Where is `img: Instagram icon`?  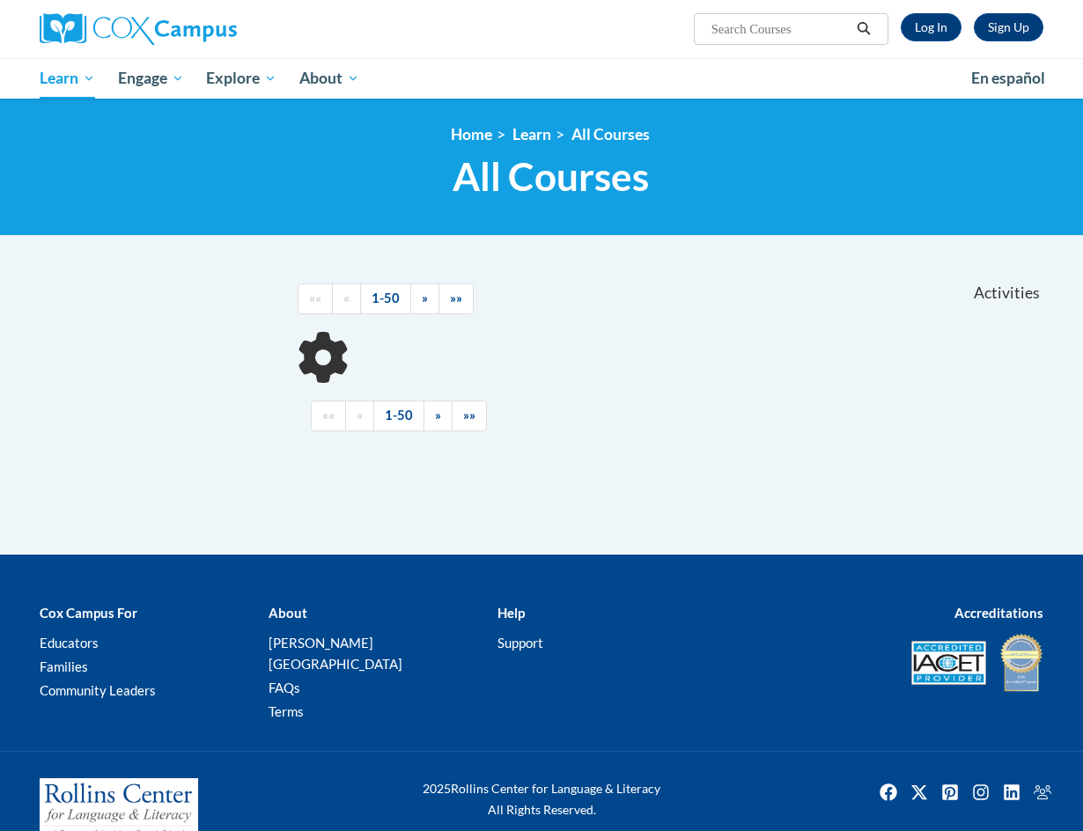 img: Instagram icon is located at coordinates (981, 792).